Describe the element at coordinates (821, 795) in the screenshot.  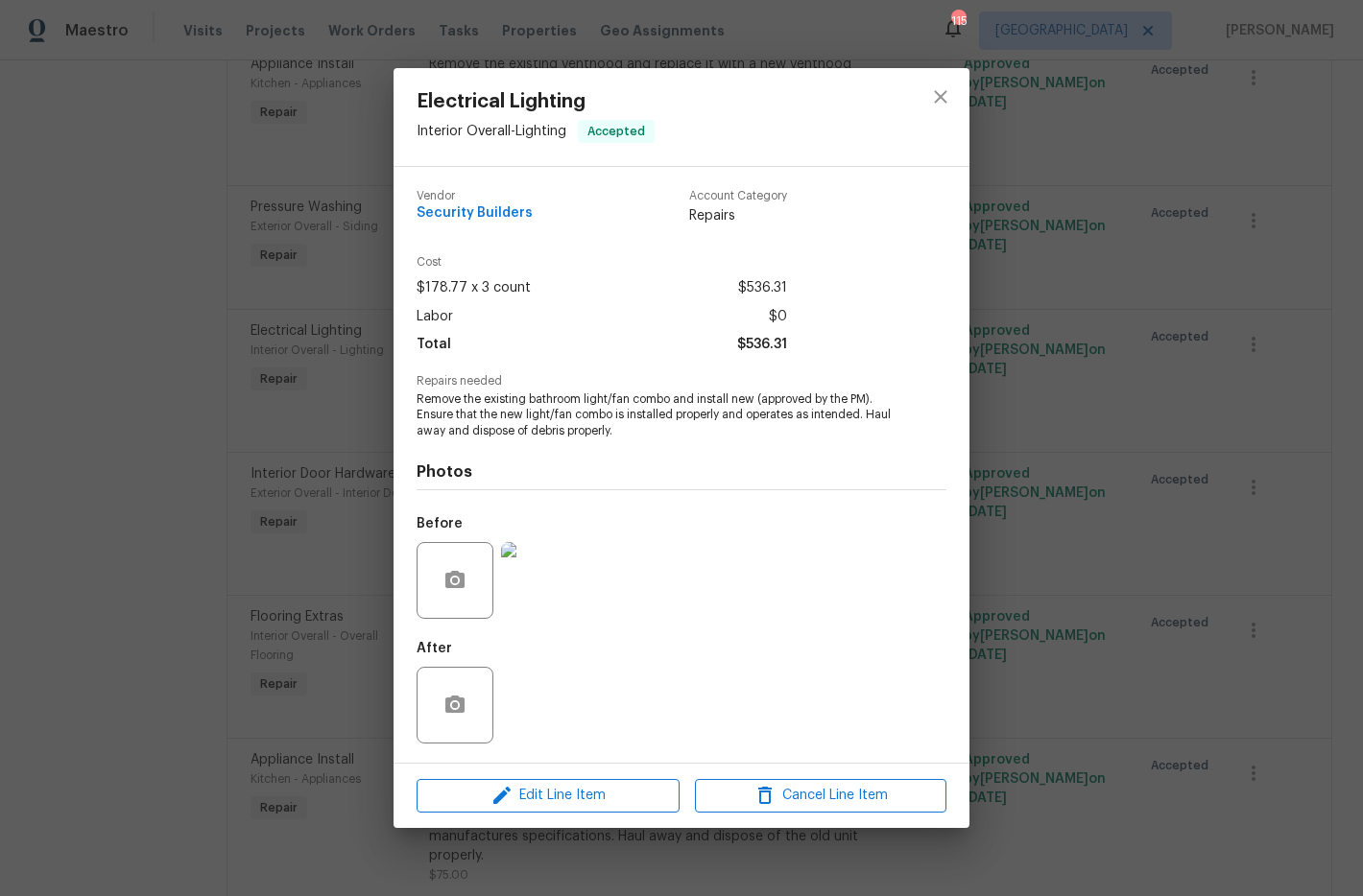
I see `span: Cancel Line Item` at that location.